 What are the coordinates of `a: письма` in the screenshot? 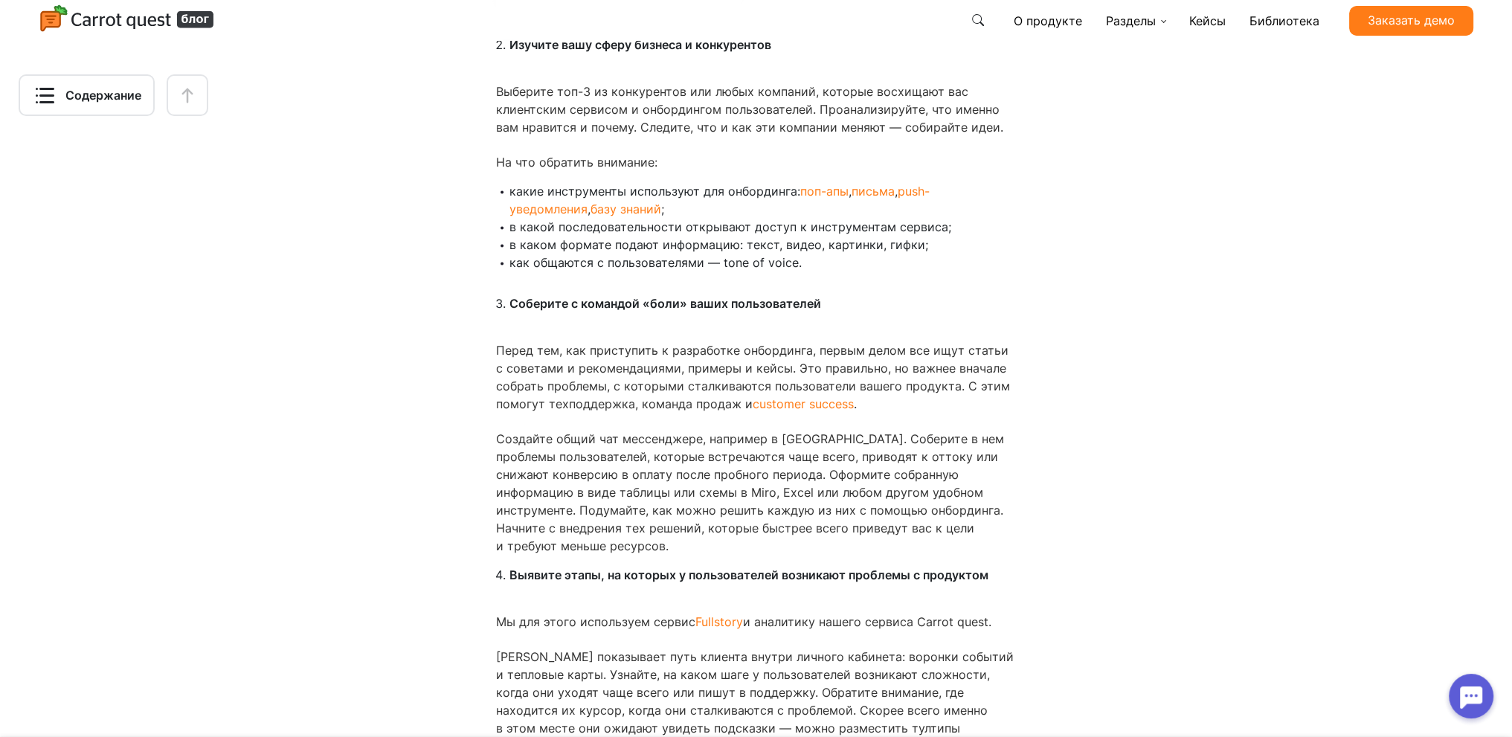 It's located at (873, 191).